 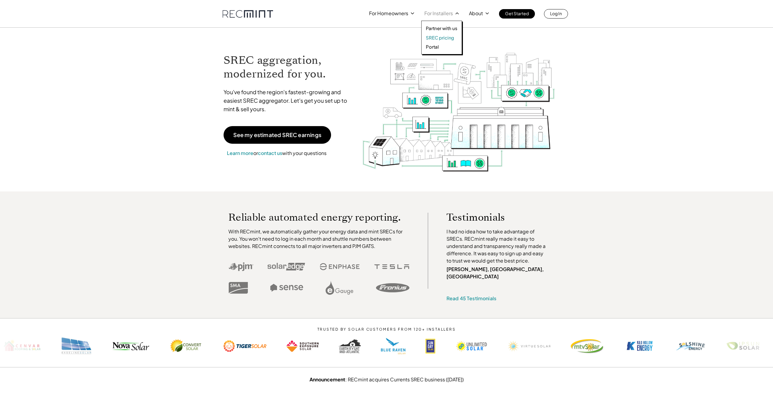 I want to click on a: contact us, so click(x=270, y=153).